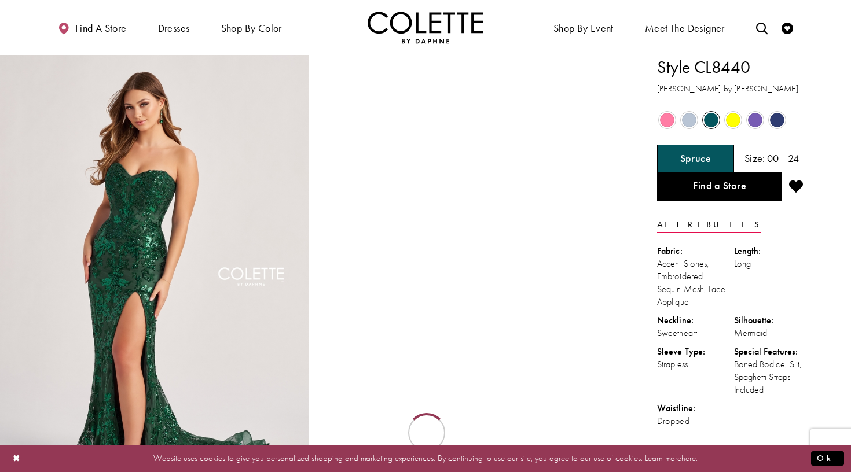 The image size is (851, 472). Describe the element at coordinates (772, 321) in the screenshot. I see `div: Silhouette:` at that location.